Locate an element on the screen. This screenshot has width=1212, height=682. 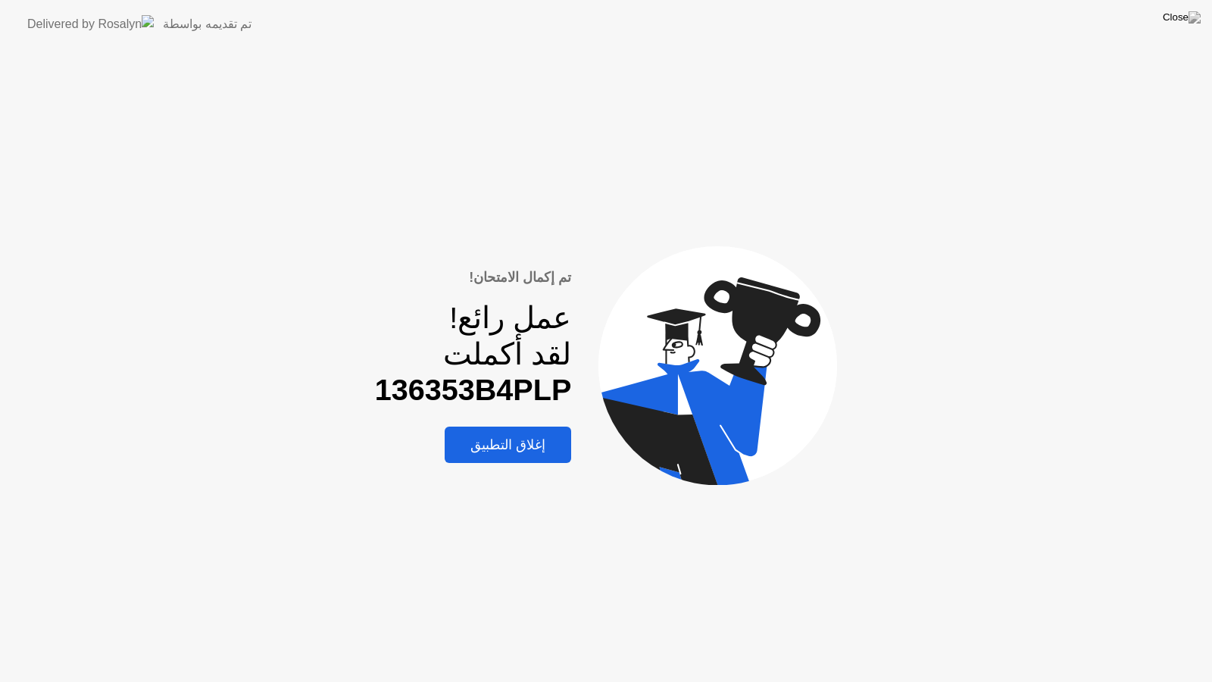
div: تم إكمال الامتحان! is located at coordinates (473, 277).